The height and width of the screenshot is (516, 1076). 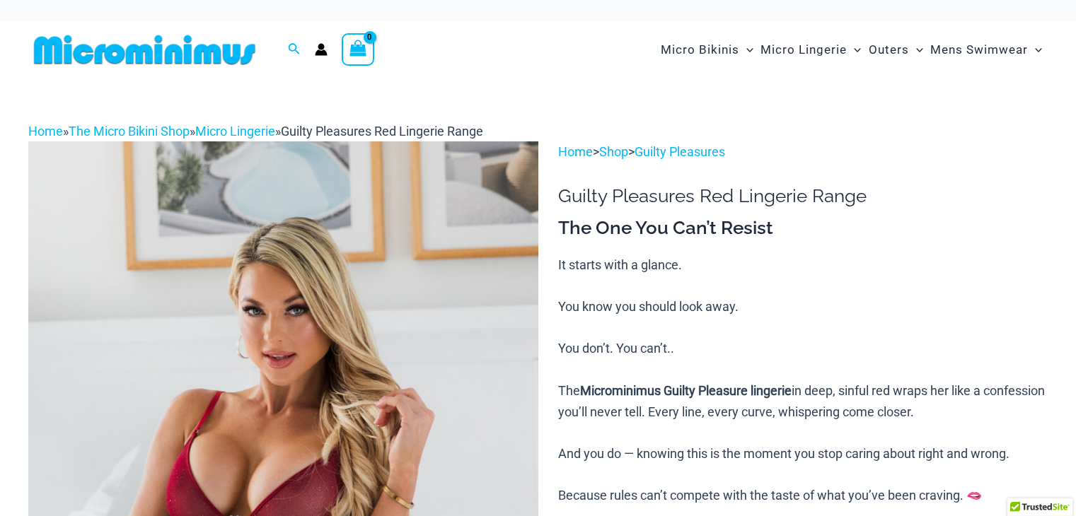 What do you see at coordinates (803, 228) in the screenshot?
I see `h3: The One You Can’t Resist` at bounding box center [803, 228].